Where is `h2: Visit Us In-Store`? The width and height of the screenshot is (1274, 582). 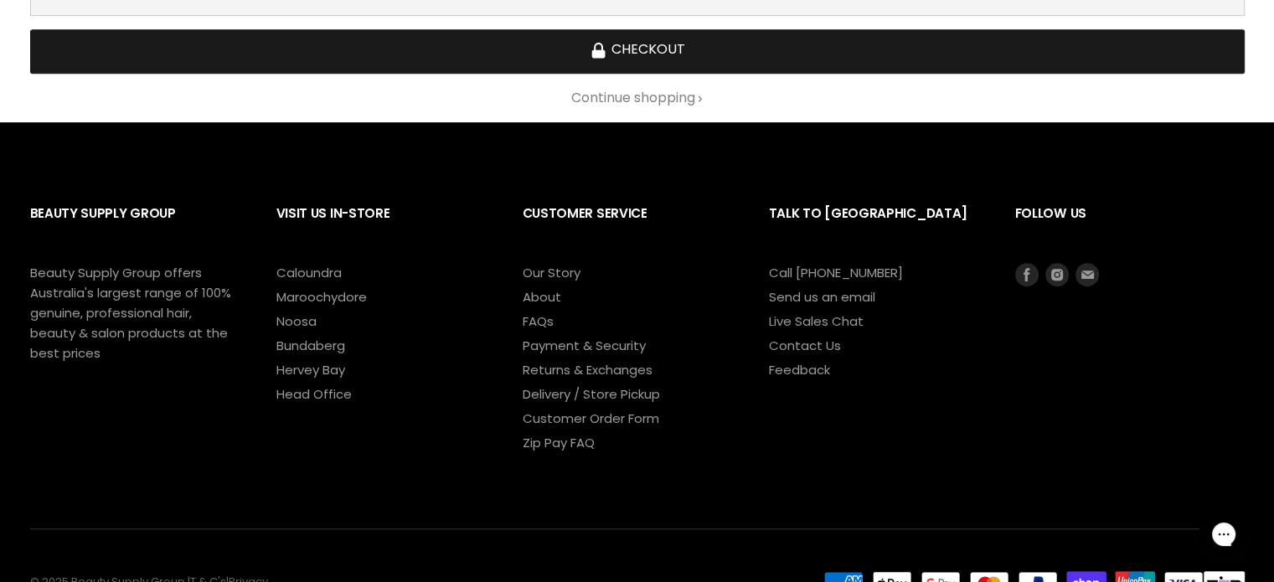 h2: Visit Us In-Store is located at coordinates (383, 227).